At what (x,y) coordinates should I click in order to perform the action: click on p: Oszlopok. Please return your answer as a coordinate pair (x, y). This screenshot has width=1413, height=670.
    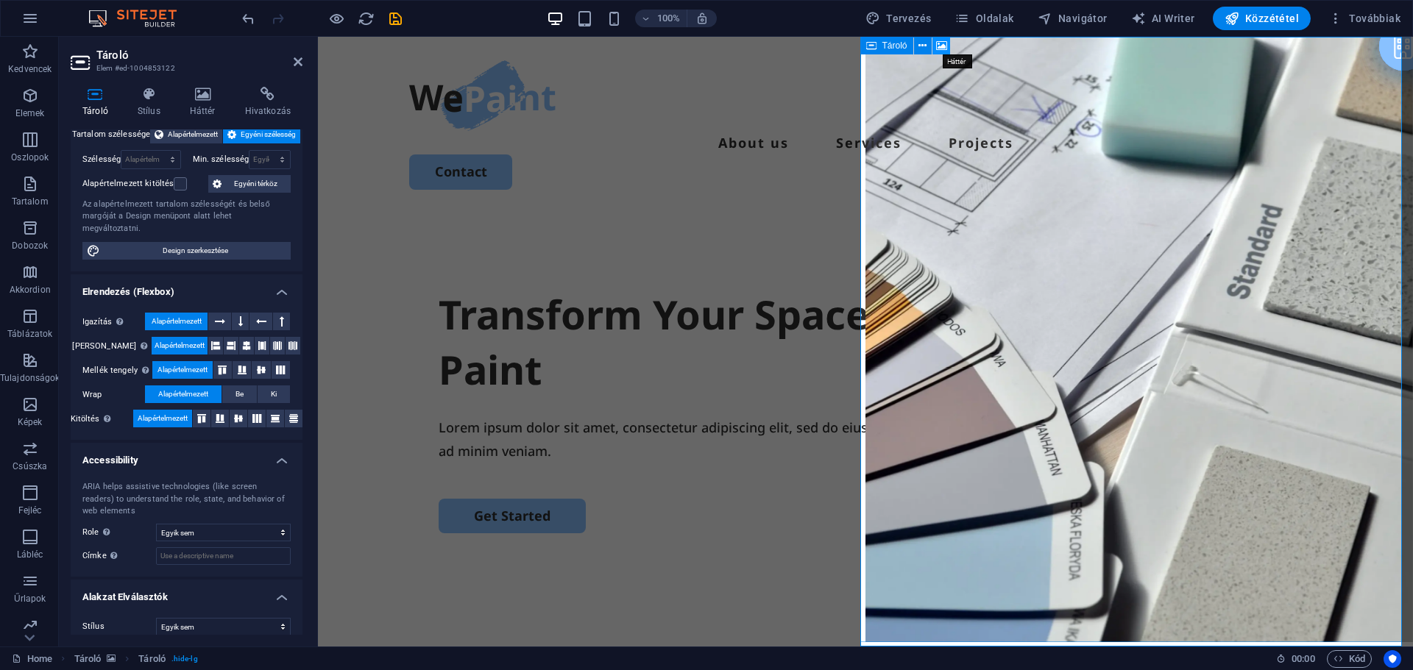
    Looking at the image, I should click on (29, 157).